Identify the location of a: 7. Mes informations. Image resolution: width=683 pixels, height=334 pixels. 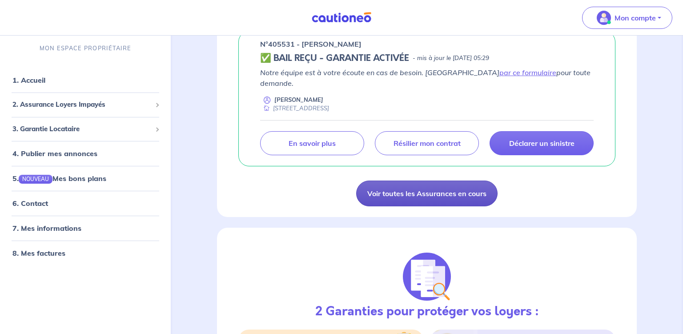
(47, 228).